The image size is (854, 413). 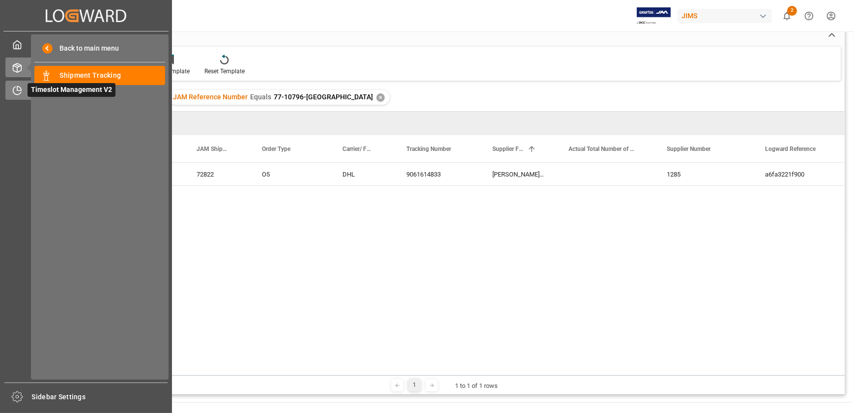 I want to click on span: Tracking Number, so click(x=428, y=149).